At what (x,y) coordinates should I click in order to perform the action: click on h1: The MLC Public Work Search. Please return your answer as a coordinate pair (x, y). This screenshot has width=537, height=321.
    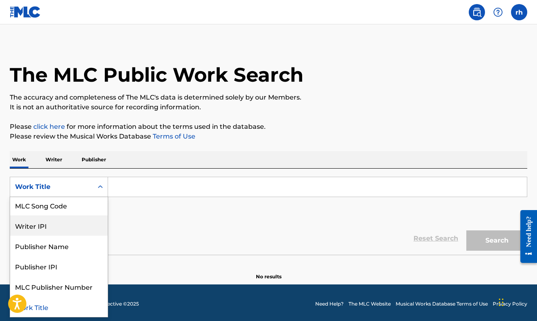
    Looking at the image, I should click on (156, 75).